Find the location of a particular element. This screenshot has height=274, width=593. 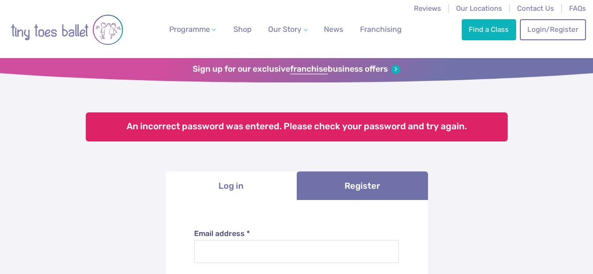

span: News is located at coordinates (333, 29).